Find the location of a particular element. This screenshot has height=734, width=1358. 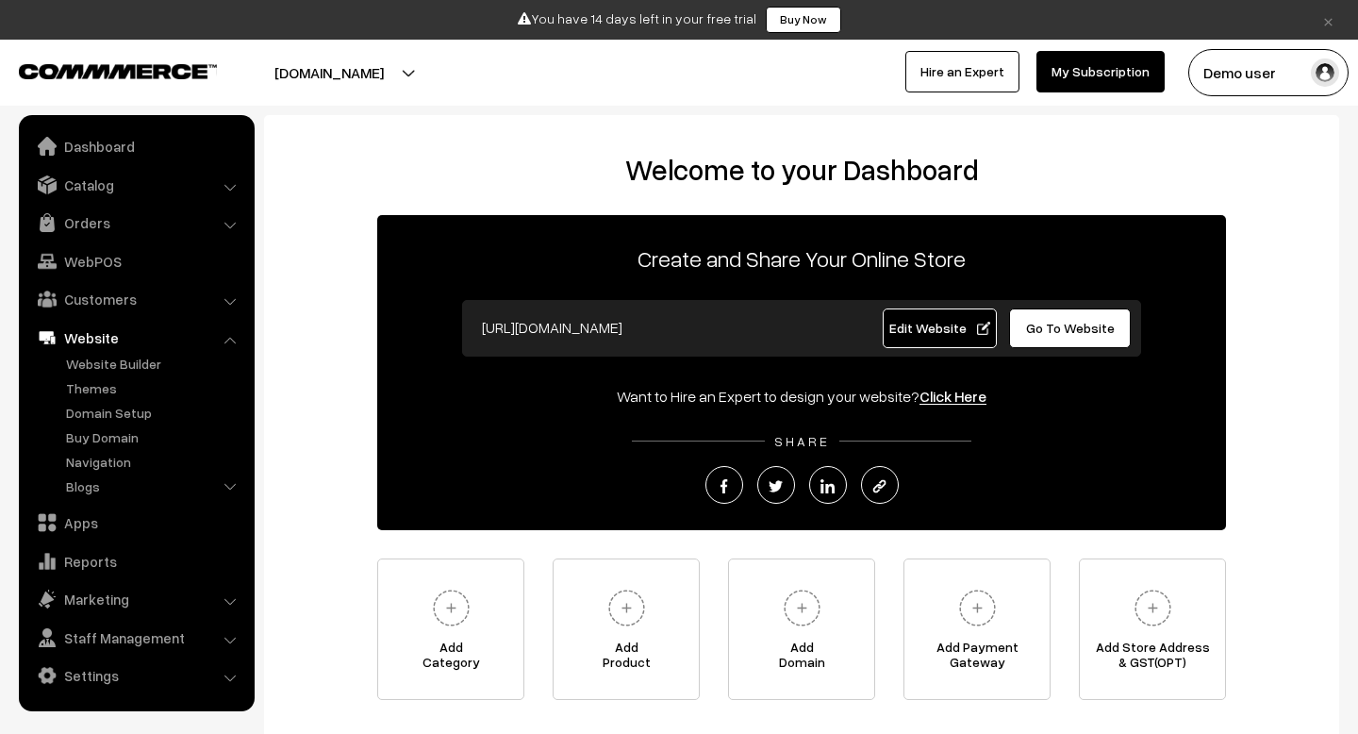

a: Go To Website is located at coordinates (1069, 328).